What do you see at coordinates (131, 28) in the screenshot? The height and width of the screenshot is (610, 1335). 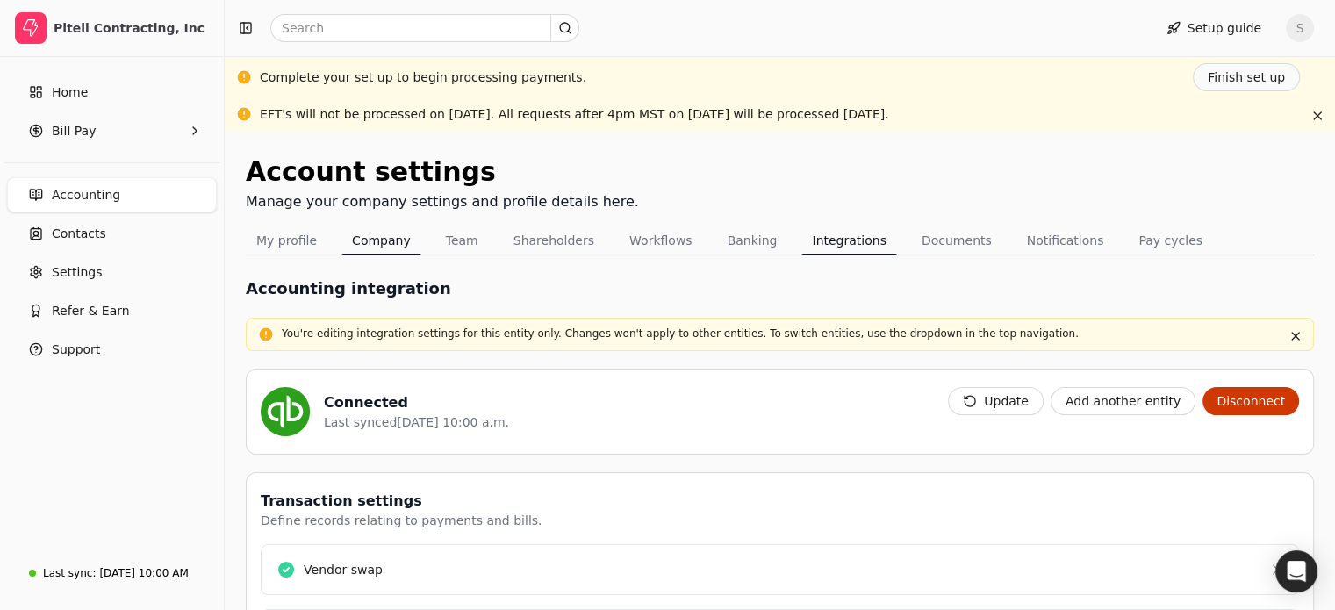 I see `div: Pitell Contracting, Inc` at bounding box center [131, 28].